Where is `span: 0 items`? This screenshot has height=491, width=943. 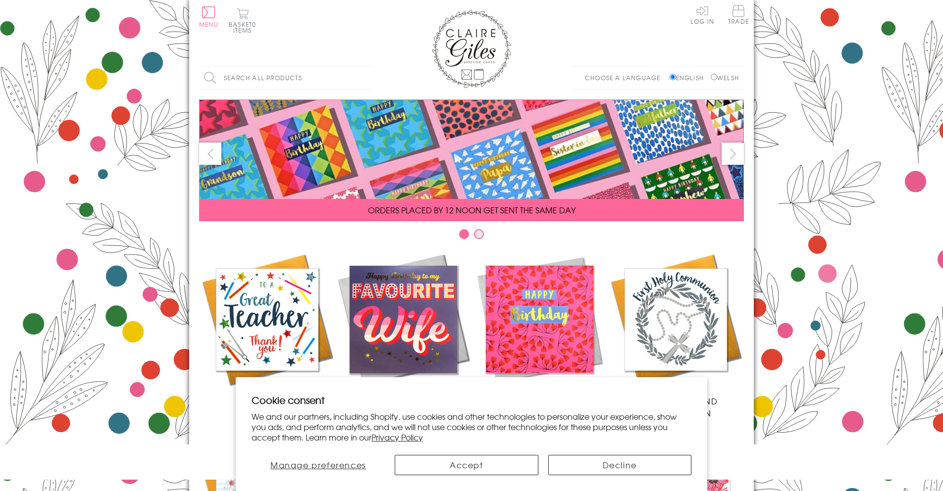 span: 0 items is located at coordinates (245, 27).